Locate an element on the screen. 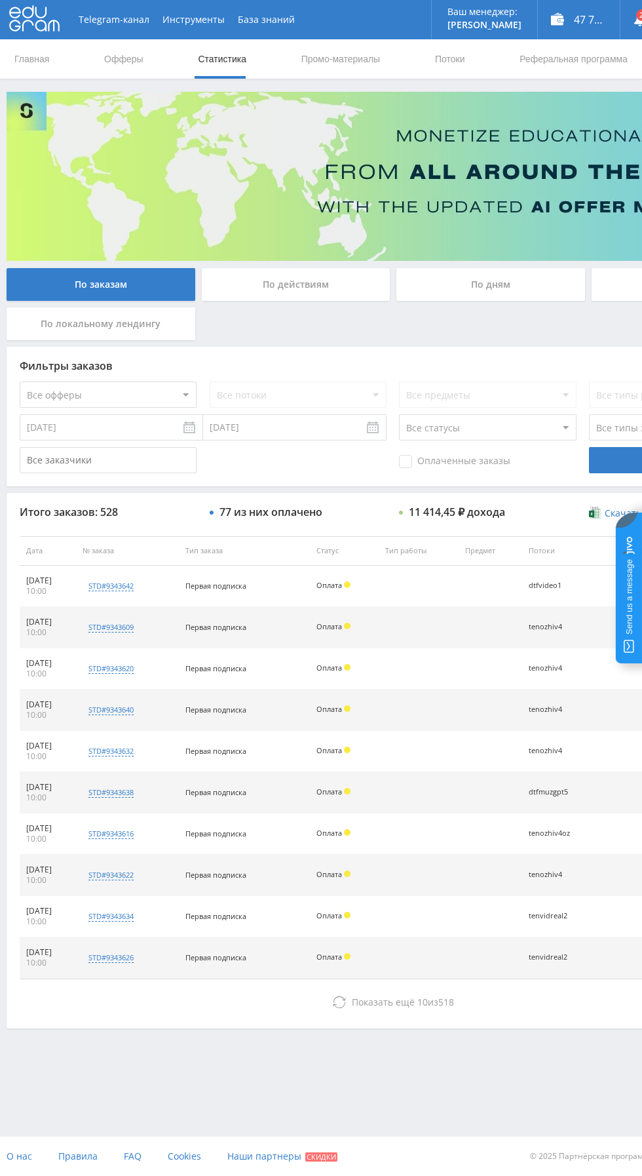 This screenshot has width=642, height=1176. a: Промо-материалы is located at coordinates (341, 59).